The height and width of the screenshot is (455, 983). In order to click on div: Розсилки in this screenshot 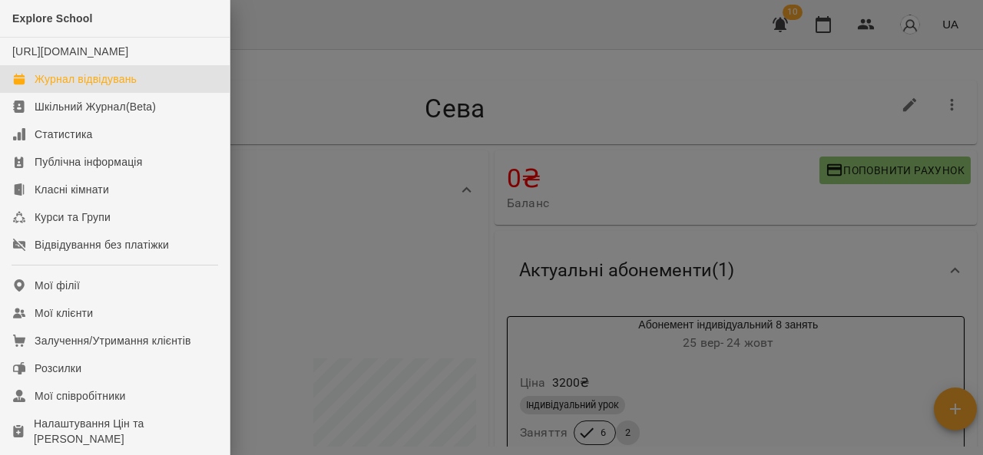, I will do `click(58, 368)`.